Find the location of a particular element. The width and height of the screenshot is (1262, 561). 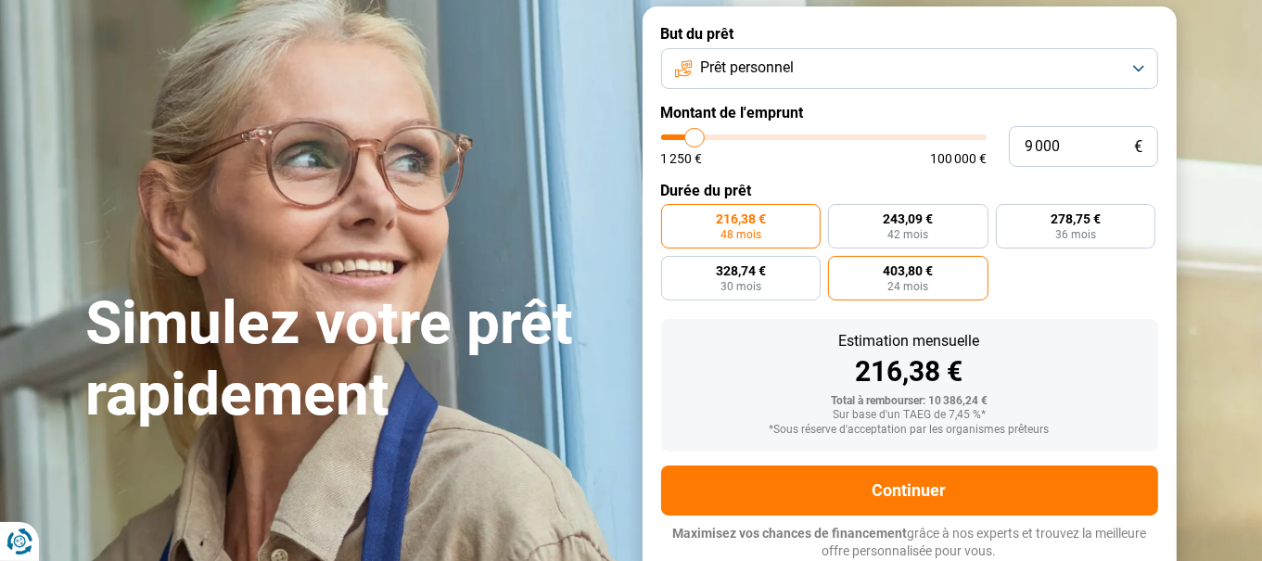

span: 403,80 € is located at coordinates (908, 271).